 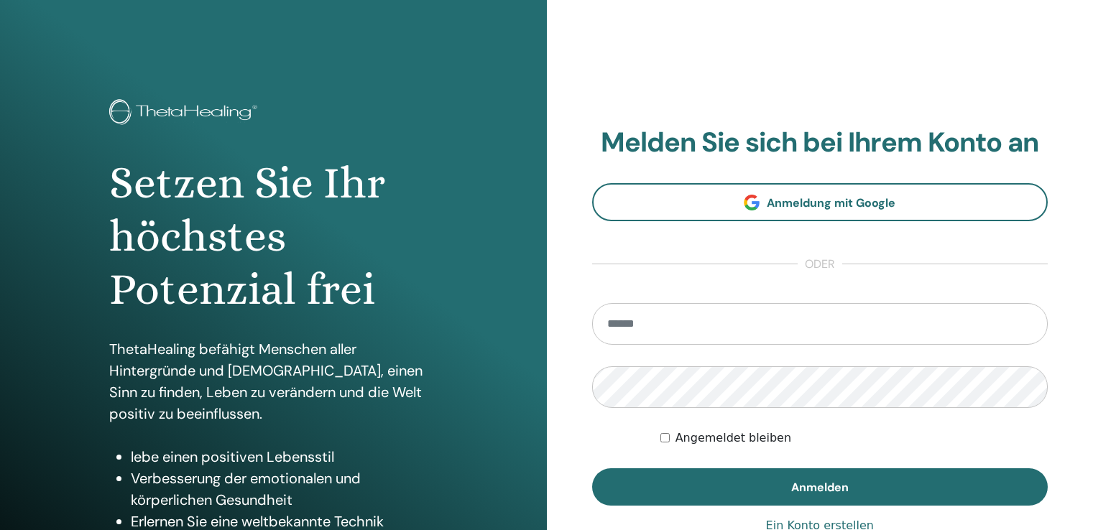 I want to click on li: lebe einen positiven Lebensstil, so click(x=284, y=457).